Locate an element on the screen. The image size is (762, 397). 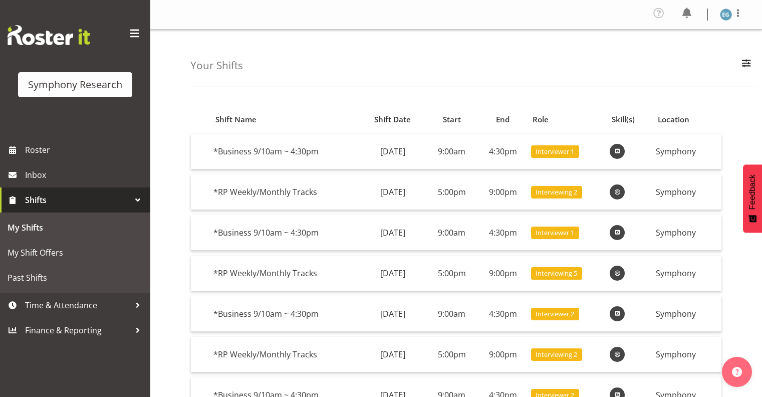
a: My Shifts is located at coordinates (75, 227).